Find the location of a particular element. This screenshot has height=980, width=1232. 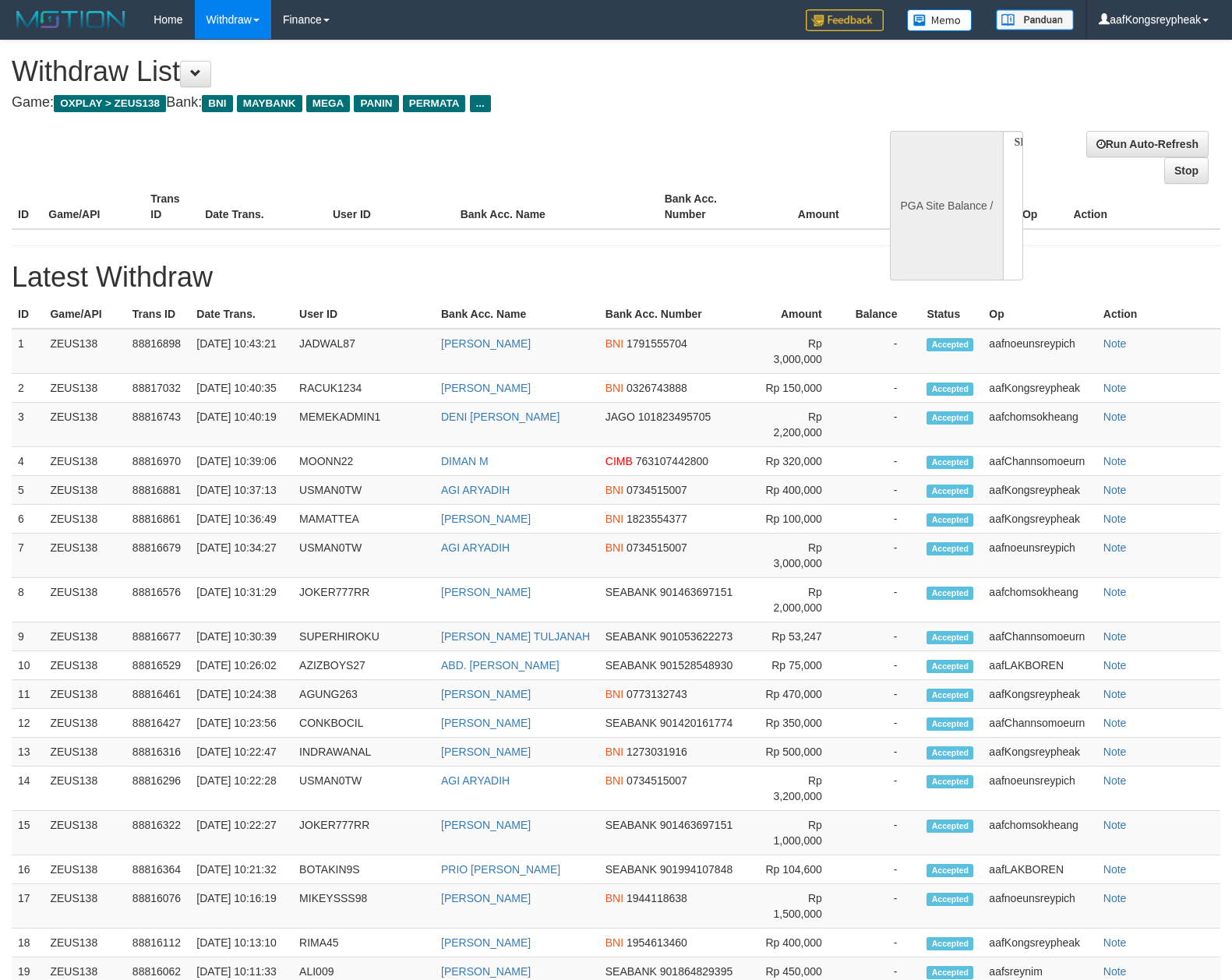

th: Game/API is located at coordinates (93, 206).